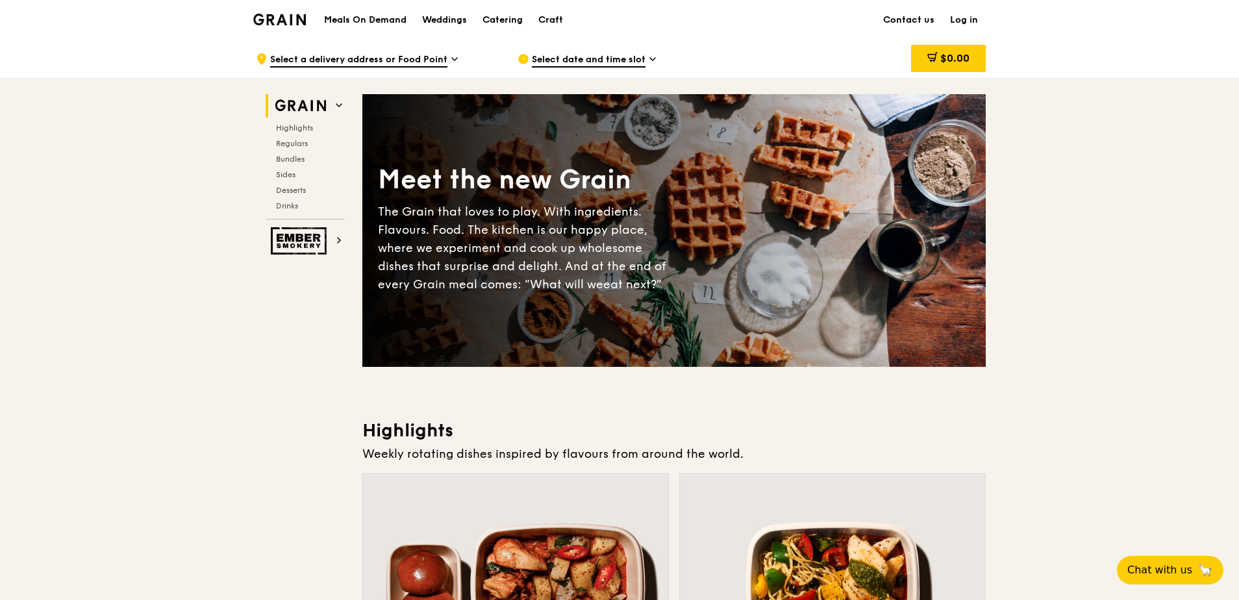 Image resolution: width=1239 pixels, height=600 pixels. What do you see at coordinates (286, 175) in the screenshot?
I see `span: Sides` at bounding box center [286, 175].